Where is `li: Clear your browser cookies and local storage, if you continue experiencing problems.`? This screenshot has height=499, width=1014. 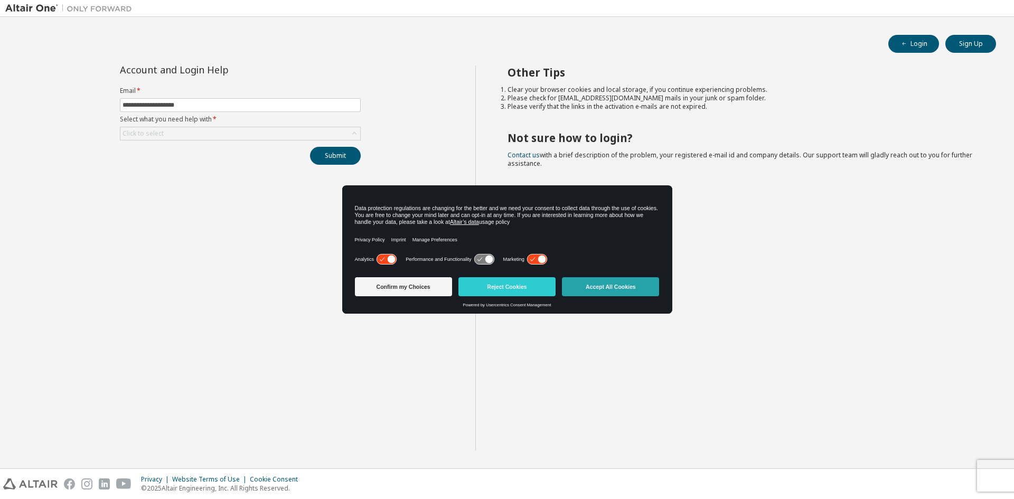 li: Clear your browser cookies and local storage, if you continue experiencing problems. is located at coordinates (743, 90).